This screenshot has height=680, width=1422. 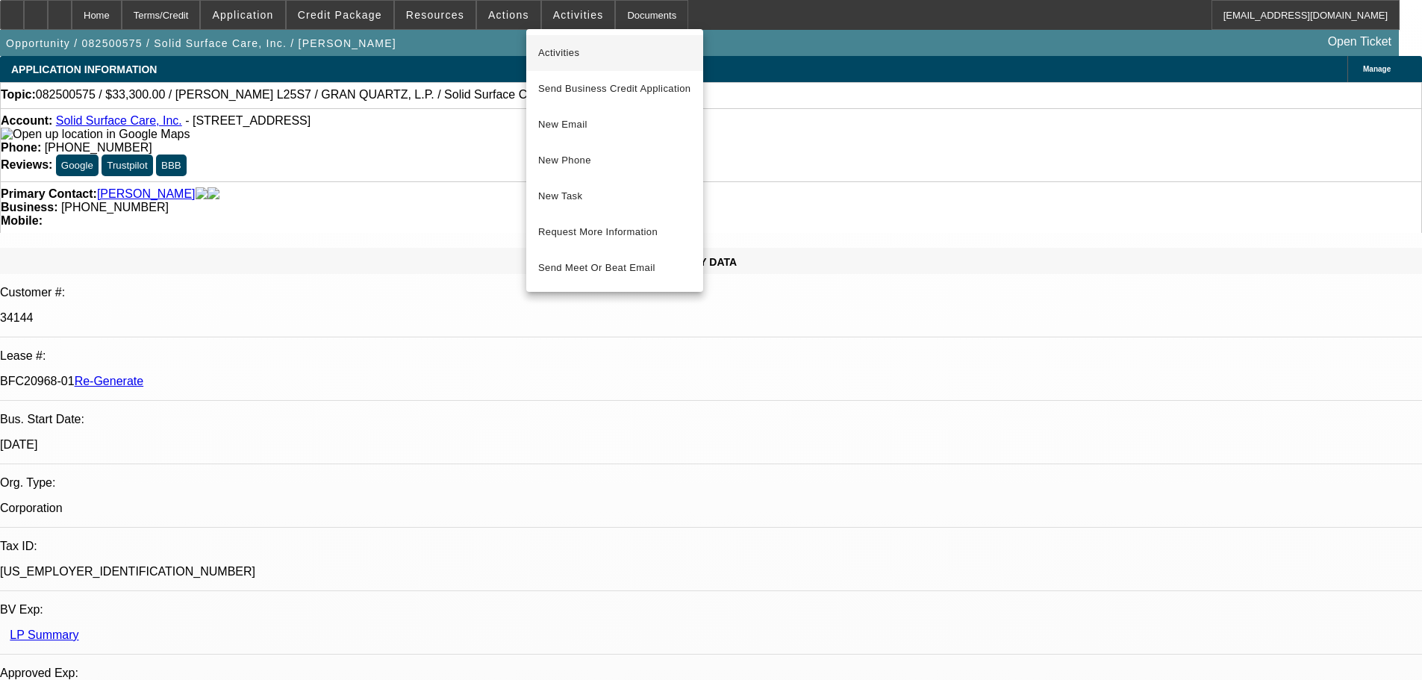 I want to click on span: Send Meet Or Beat Email, so click(x=614, y=268).